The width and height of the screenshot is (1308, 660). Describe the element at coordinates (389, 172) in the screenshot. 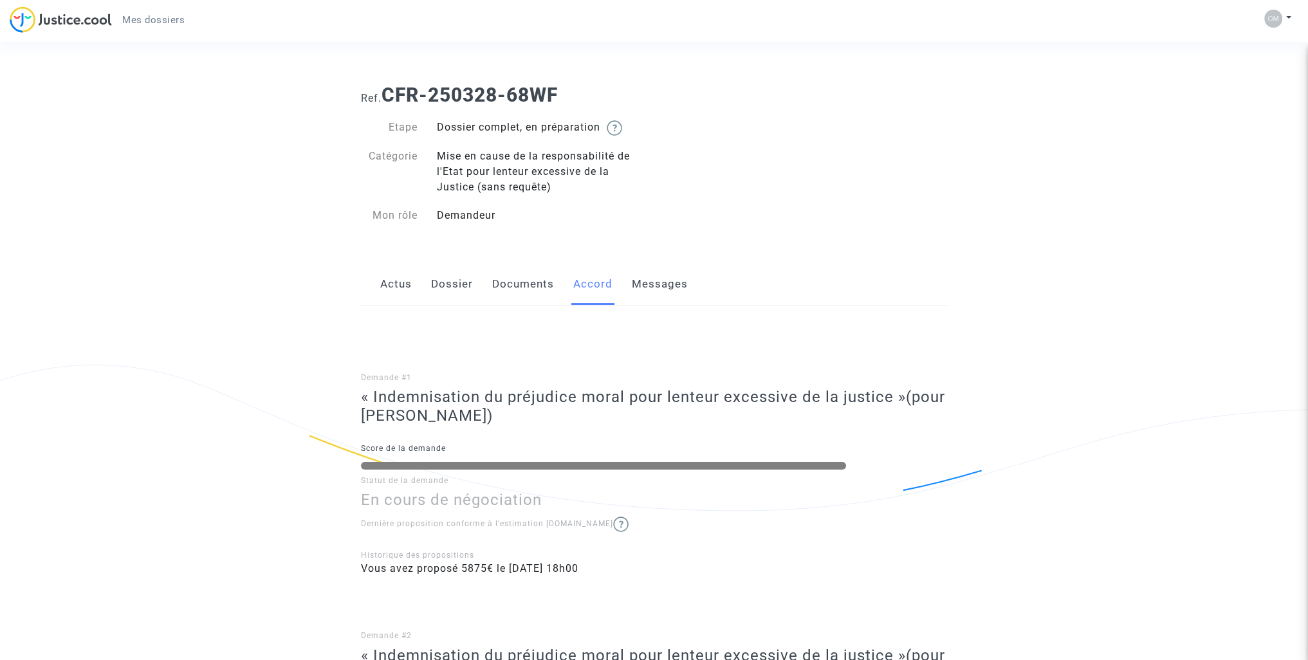

I see `div: Catégorie` at that location.